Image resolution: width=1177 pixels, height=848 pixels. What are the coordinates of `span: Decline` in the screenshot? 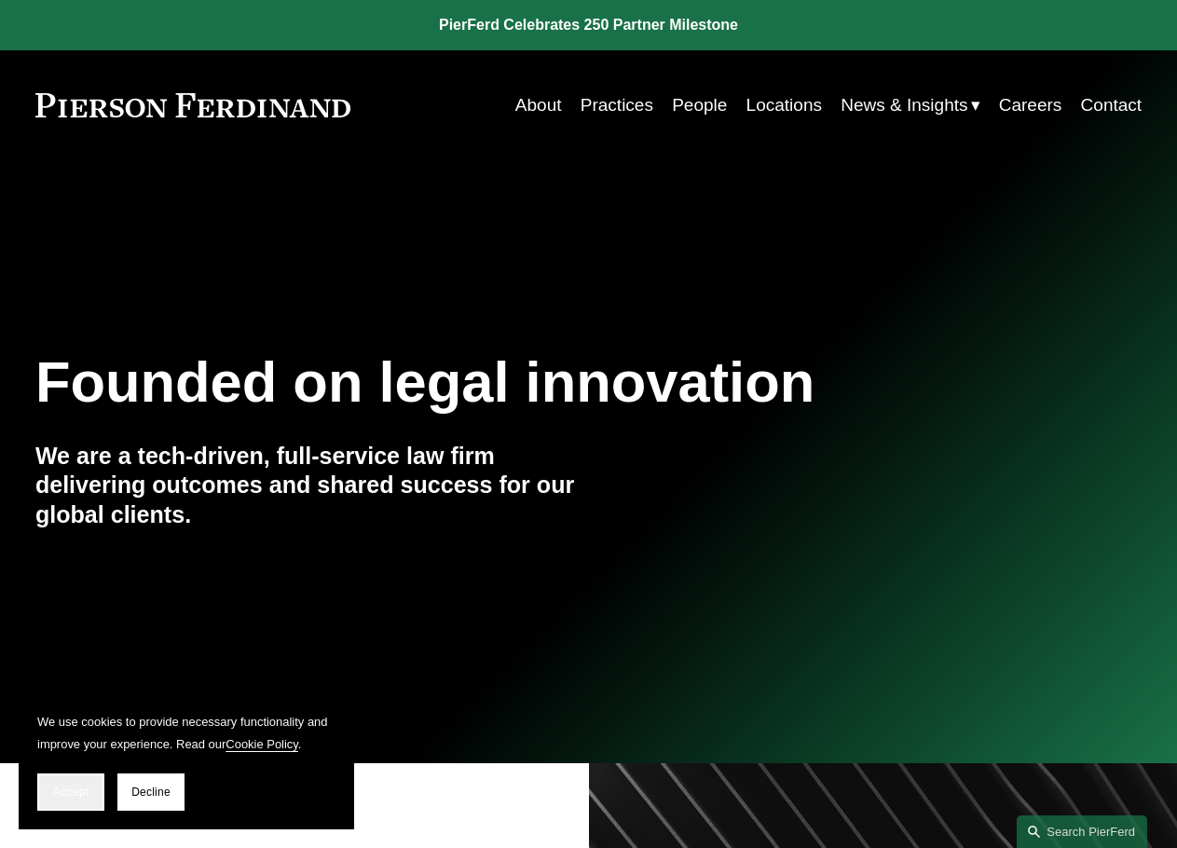 It's located at (151, 792).